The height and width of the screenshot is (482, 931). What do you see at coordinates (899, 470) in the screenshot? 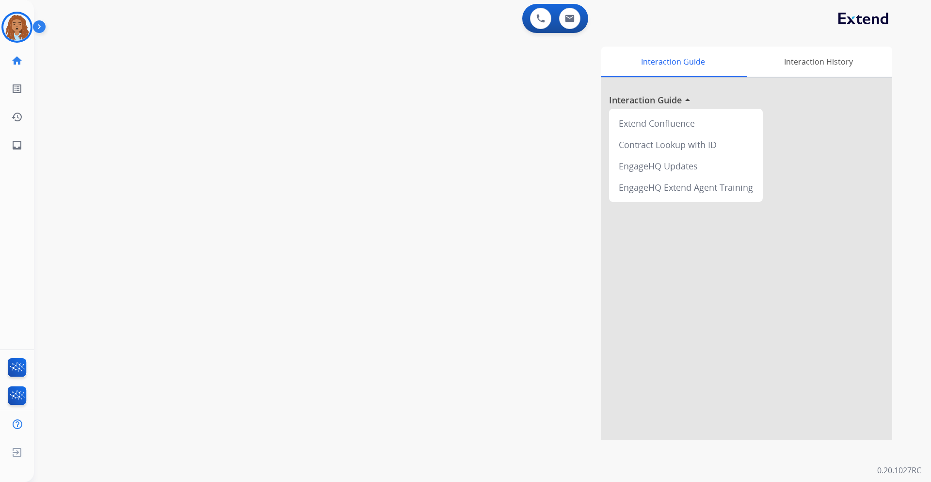
I see `p: 0.20.1027RC` at bounding box center [899, 470].